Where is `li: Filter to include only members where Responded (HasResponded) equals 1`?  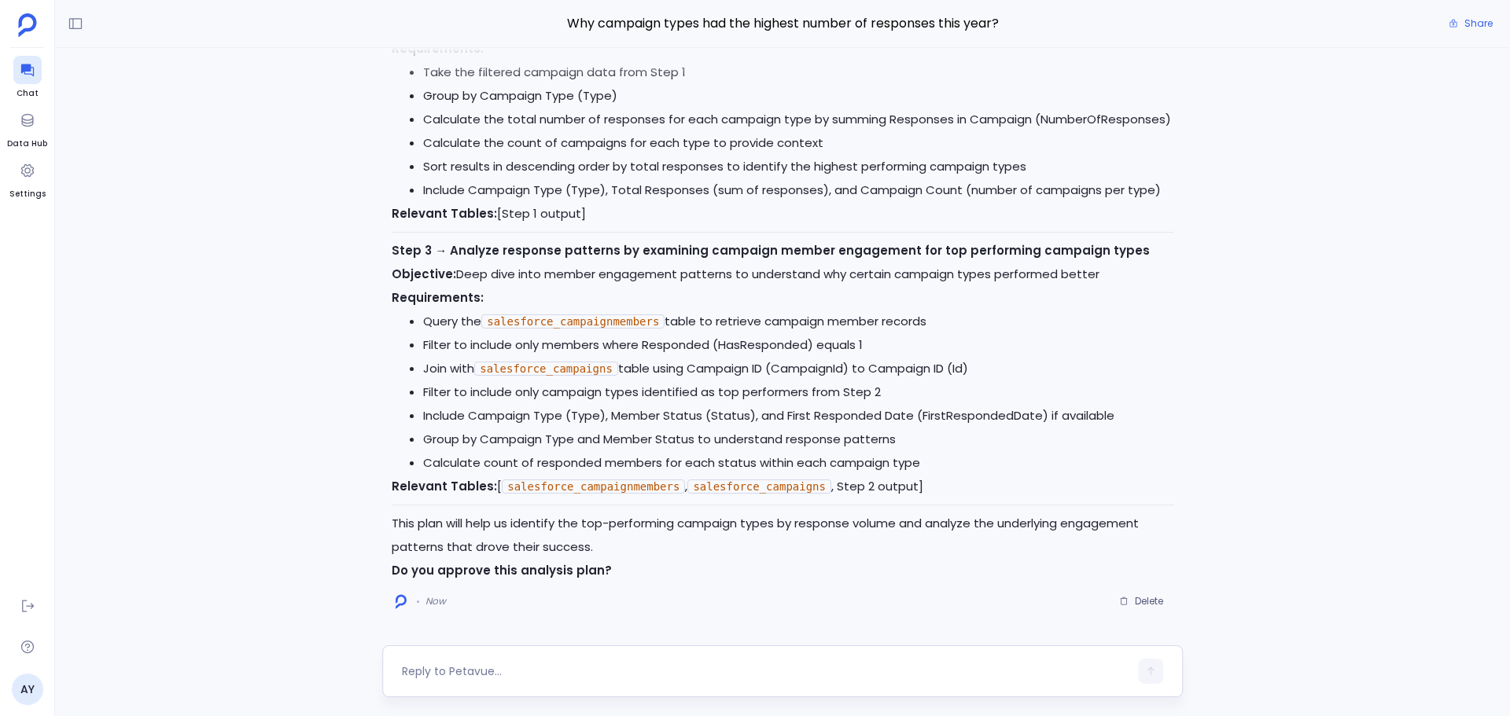
li: Filter to include only members where Responded (HasResponded) equals 1 is located at coordinates (798, 345).